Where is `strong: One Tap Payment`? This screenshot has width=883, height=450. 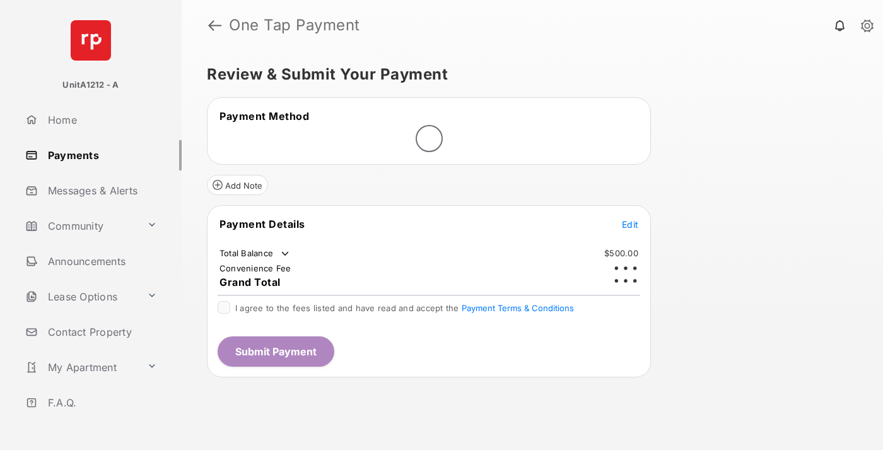
strong: One Tap Payment is located at coordinates (295, 25).